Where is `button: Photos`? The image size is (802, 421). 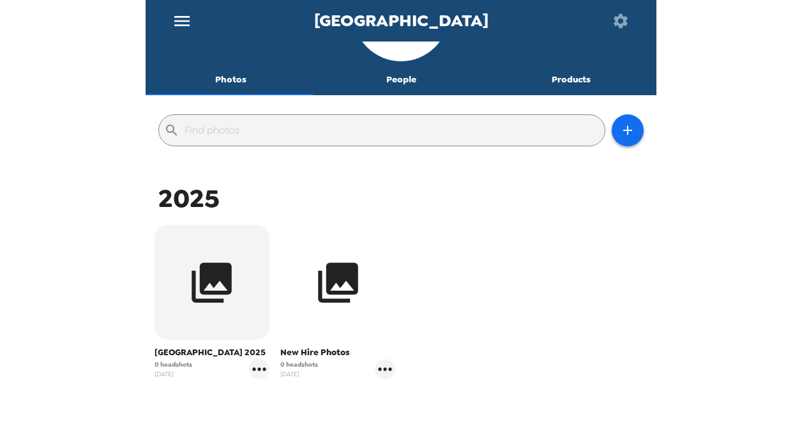
button: Photos is located at coordinates (231, 80).